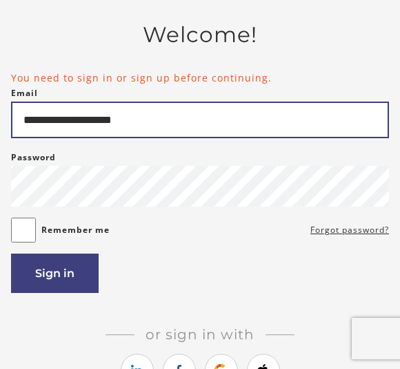  What do you see at coordinates (24, 93) in the screenshot?
I see `label: Email` at bounding box center [24, 93].